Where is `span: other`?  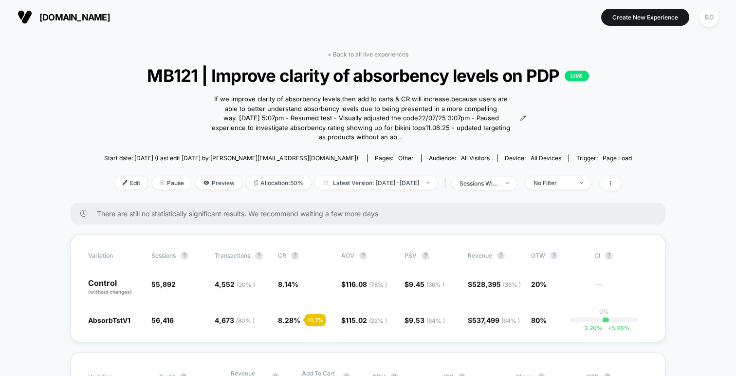
span: other is located at coordinates (406, 158).